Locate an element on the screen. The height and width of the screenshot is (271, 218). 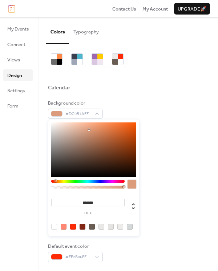
a: My Account is located at coordinates (155, 9).